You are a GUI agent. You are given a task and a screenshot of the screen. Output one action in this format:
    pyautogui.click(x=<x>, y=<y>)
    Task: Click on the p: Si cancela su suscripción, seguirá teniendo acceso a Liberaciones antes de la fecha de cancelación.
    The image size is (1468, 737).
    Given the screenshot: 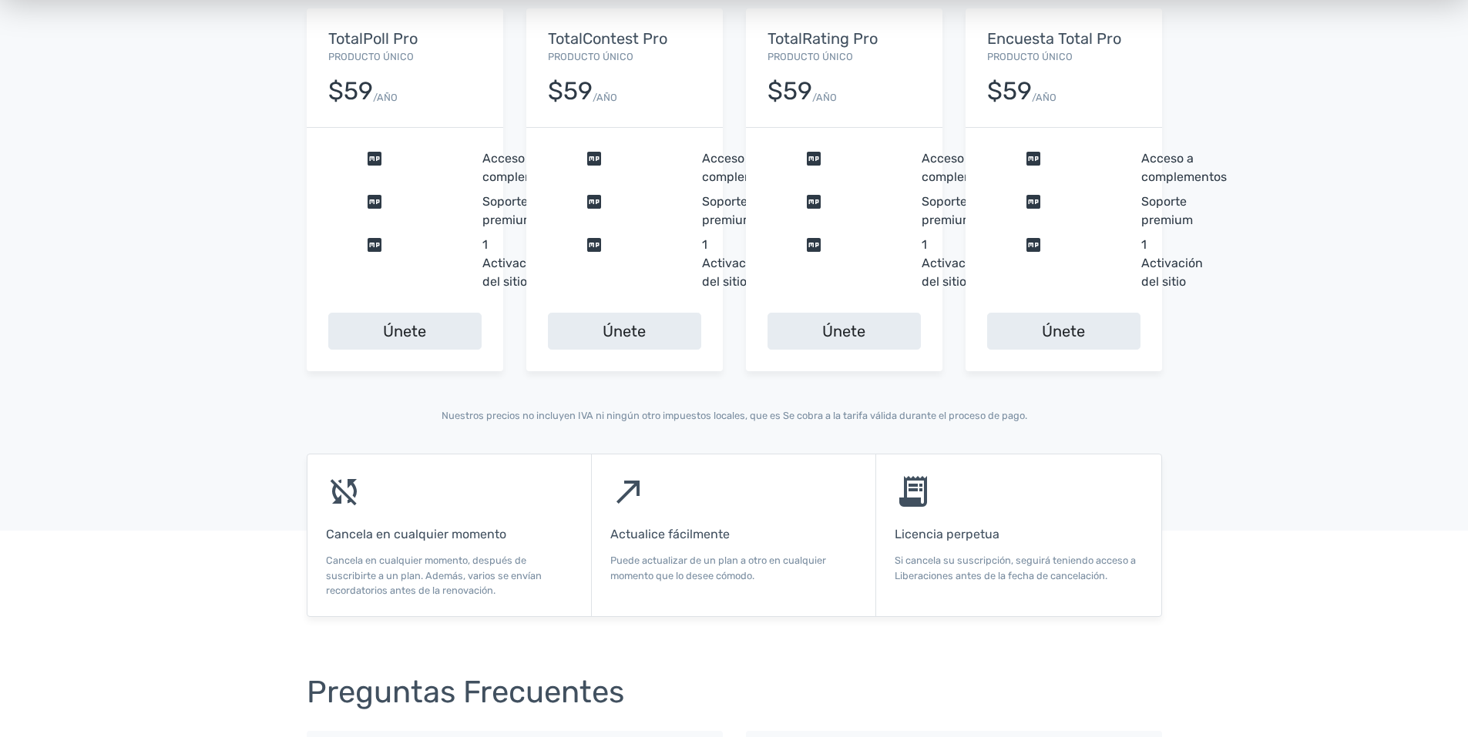 What is the action you would take?
    pyautogui.click(x=1018, y=568)
    